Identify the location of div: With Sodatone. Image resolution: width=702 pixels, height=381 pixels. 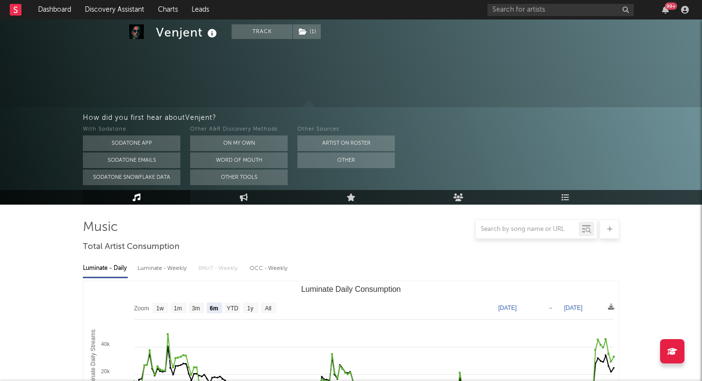
(132, 130).